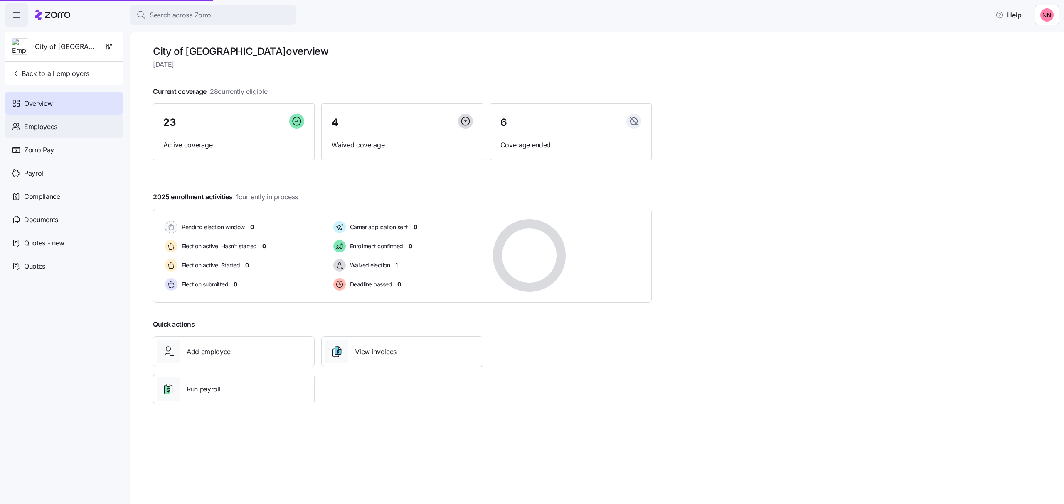 Image resolution: width=1064 pixels, height=504 pixels. I want to click on span: Zorro Pay, so click(39, 150).